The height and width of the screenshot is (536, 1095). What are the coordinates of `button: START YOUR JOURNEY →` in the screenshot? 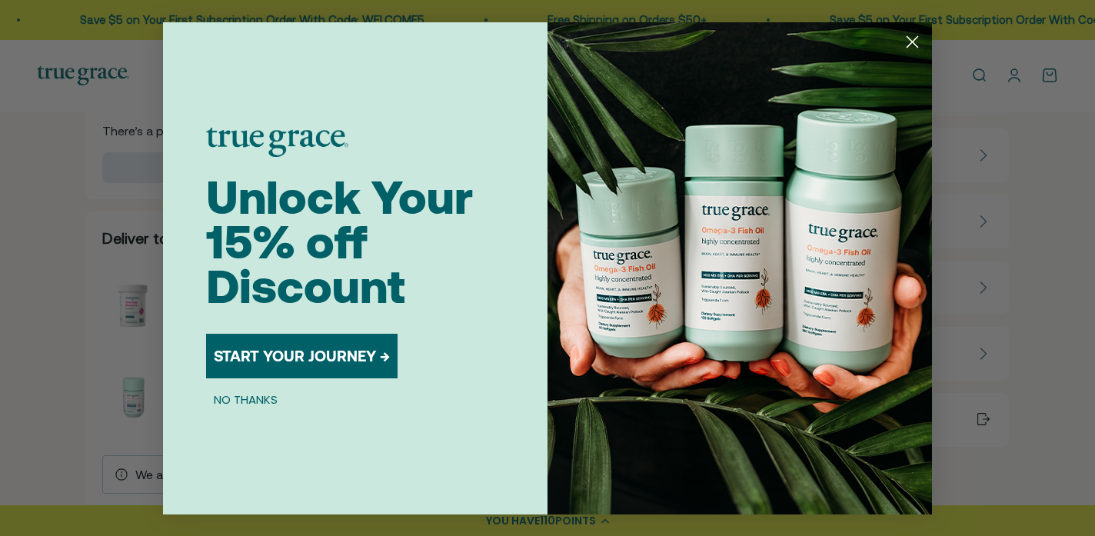 It's located at (301, 356).